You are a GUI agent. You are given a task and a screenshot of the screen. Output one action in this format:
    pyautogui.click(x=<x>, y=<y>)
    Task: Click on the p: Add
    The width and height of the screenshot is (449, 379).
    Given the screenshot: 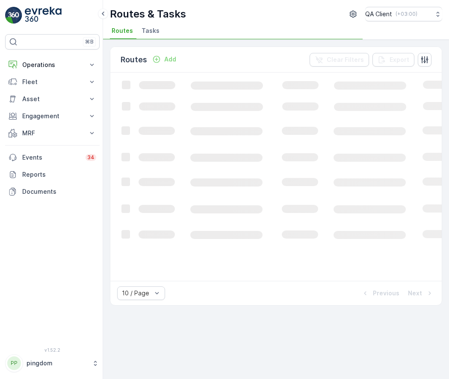 What is the action you would take?
    pyautogui.click(x=170, y=59)
    